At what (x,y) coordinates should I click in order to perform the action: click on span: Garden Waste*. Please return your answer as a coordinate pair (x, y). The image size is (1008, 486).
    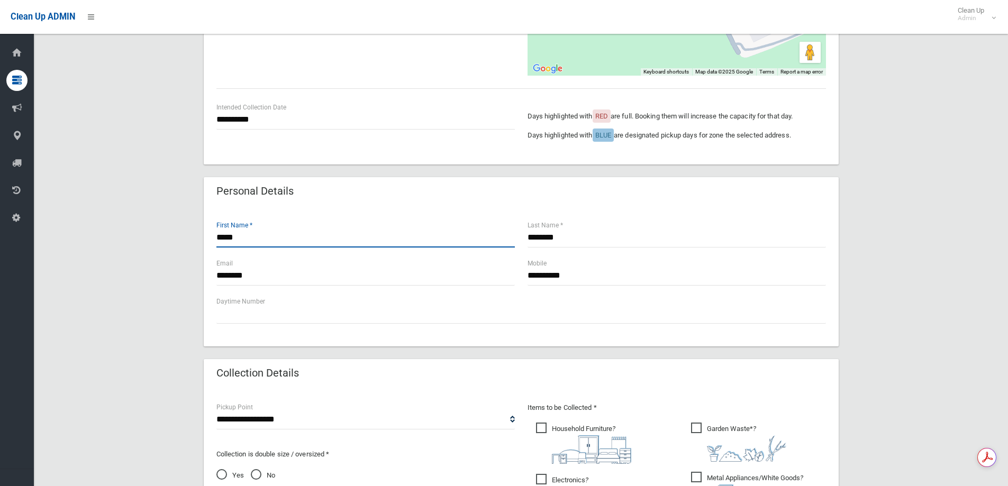
    Looking at the image, I should click on (738, 442).